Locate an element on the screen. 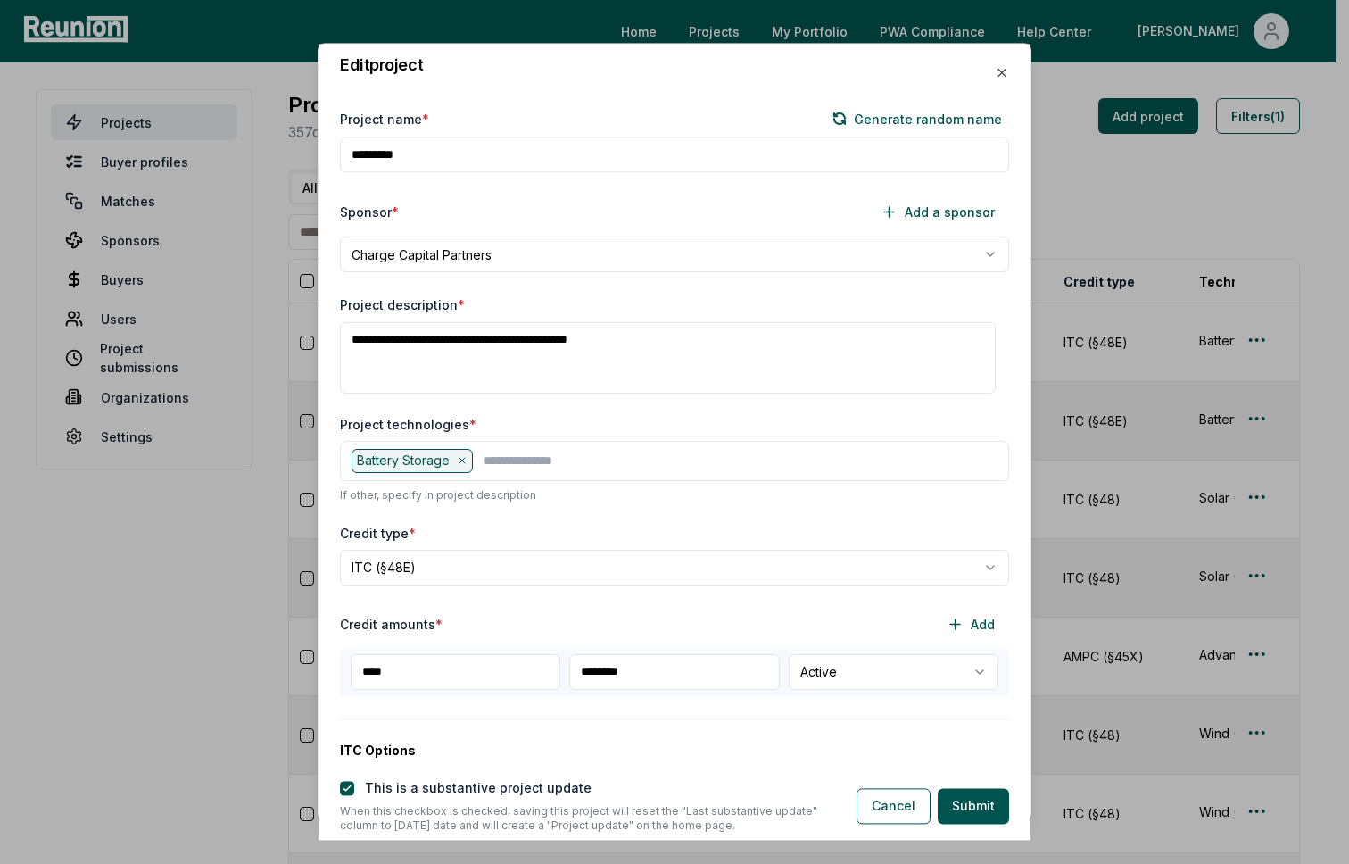  label: Credit type is located at coordinates (377, 533).